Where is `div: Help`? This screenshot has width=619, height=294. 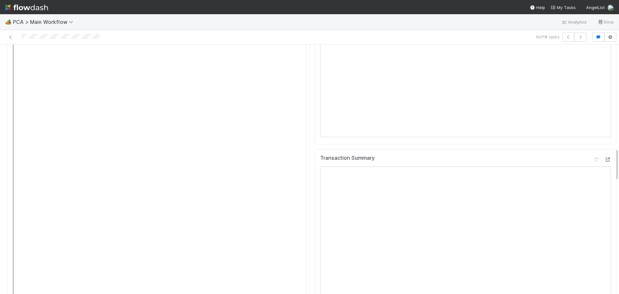 div: Help is located at coordinates (538, 7).